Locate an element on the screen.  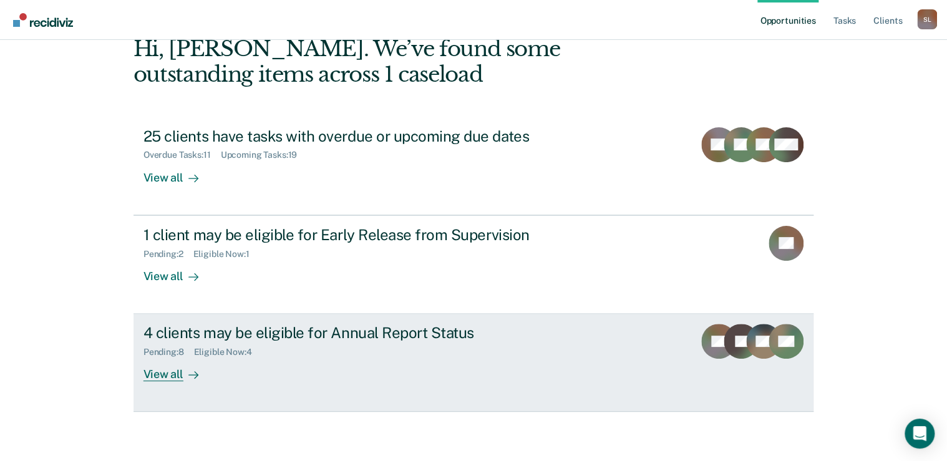
img: Recidiviz is located at coordinates (43, 20).